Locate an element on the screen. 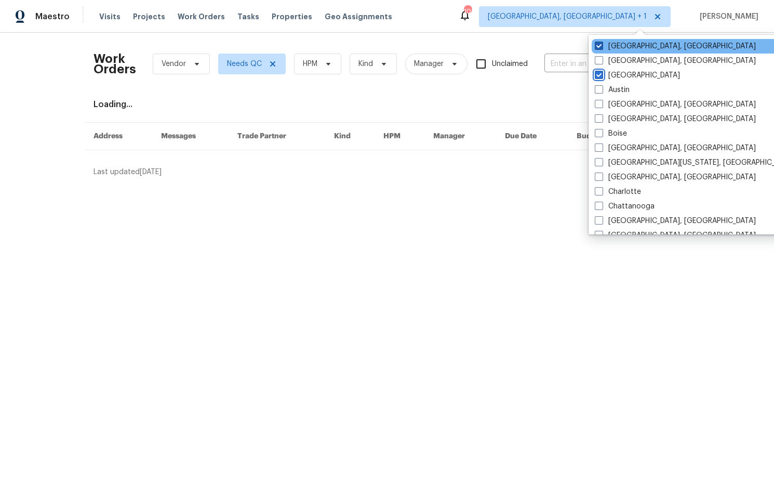 This screenshot has height=485, width=774. span: HPM is located at coordinates (310, 64).